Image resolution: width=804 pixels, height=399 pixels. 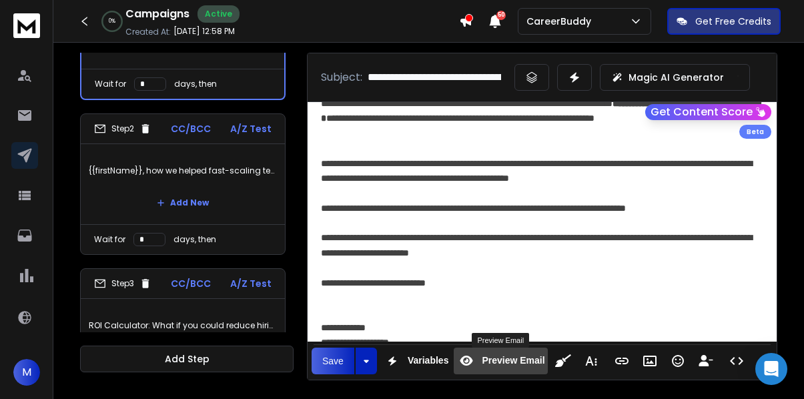 What do you see at coordinates (27, 25) in the screenshot?
I see `img: logo` at bounding box center [27, 25].